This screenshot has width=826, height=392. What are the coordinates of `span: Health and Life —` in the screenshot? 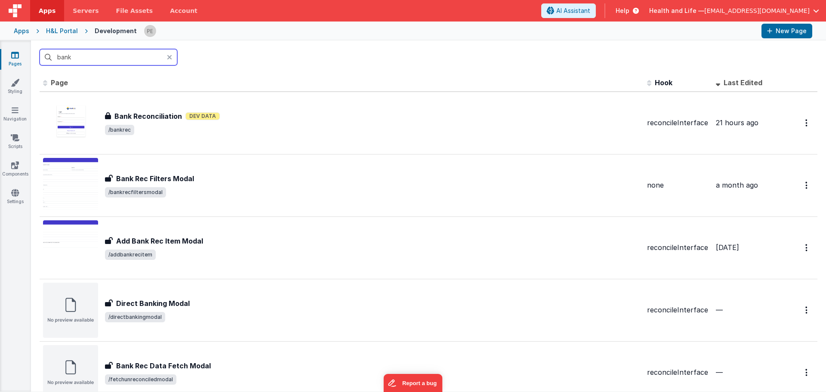 It's located at (677, 11).